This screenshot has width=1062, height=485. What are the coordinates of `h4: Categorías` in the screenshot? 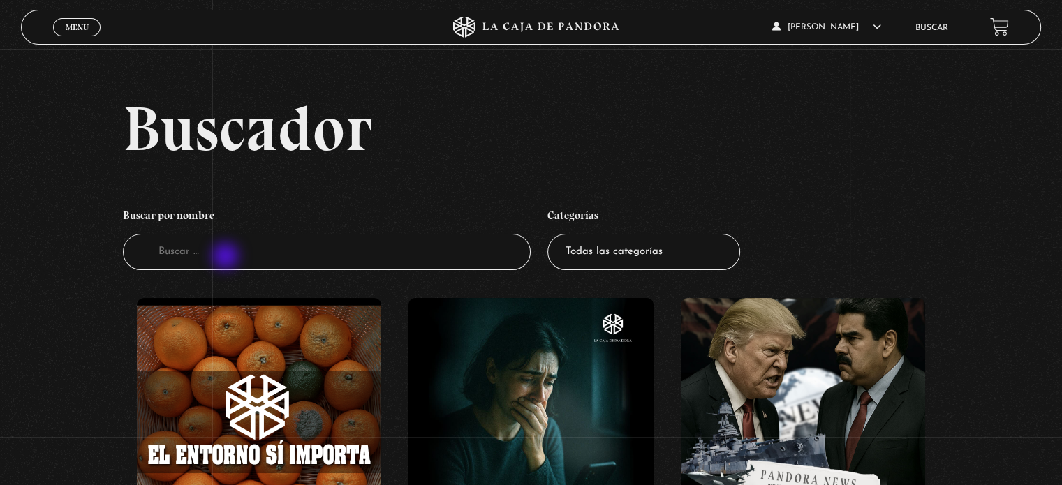 It's located at (644, 218).